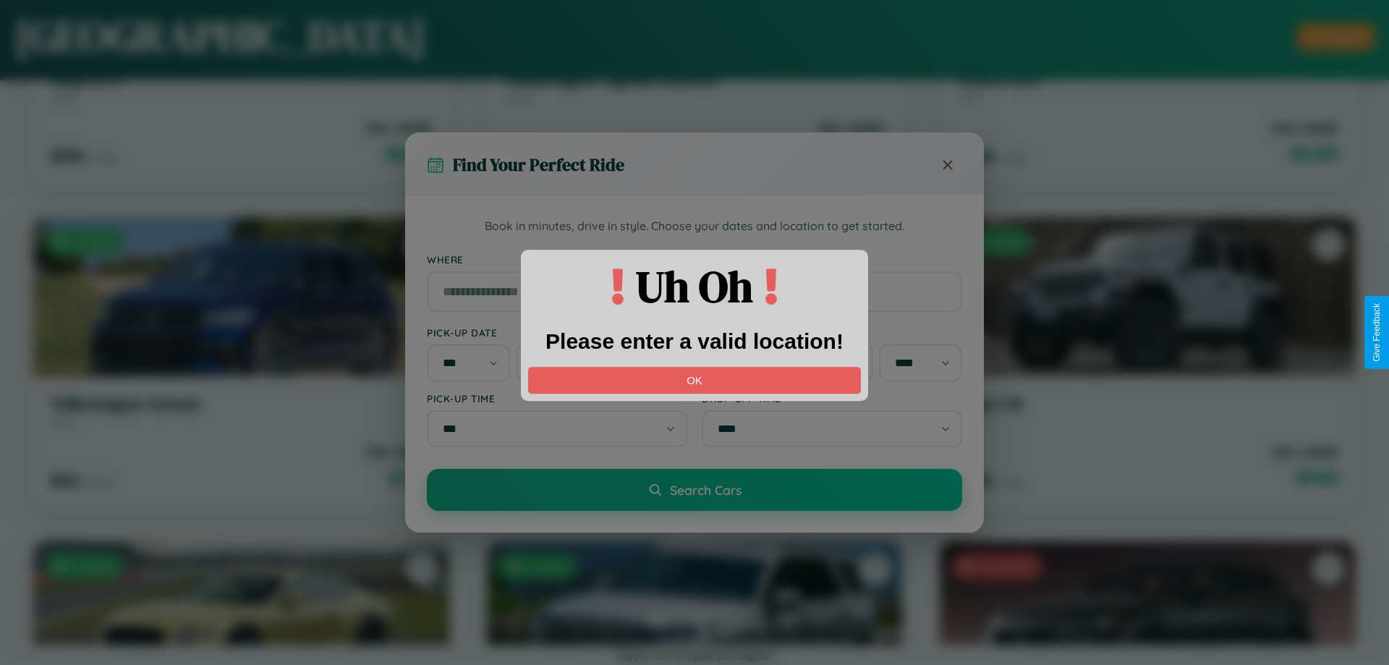 This screenshot has width=1389, height=665. Describe the element at coordinates (557, 398) in the screenshot. I see `label: Pick-up Time` at that location.